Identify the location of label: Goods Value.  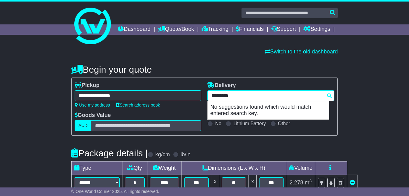
(93, 115).